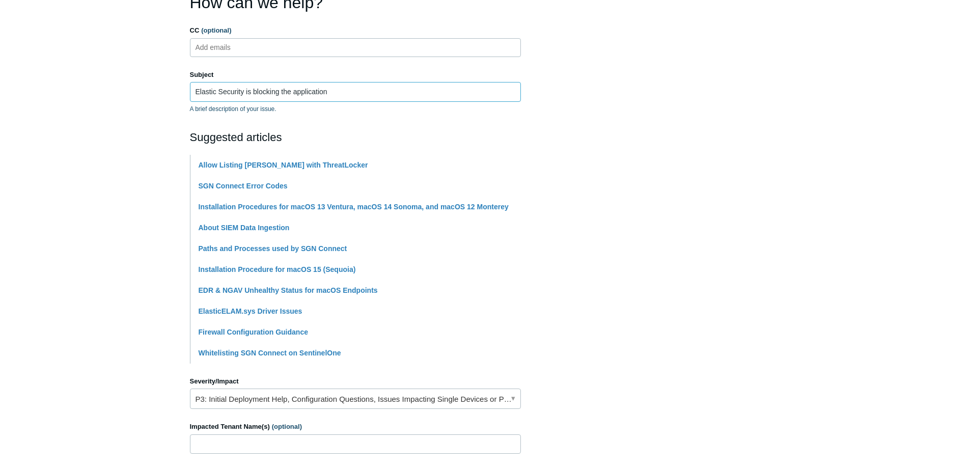  What do you see at coordinates (253, 332) in the screenshot?
I see `a: Firewall Configuration Guidance` at bounding box center [253, 332].